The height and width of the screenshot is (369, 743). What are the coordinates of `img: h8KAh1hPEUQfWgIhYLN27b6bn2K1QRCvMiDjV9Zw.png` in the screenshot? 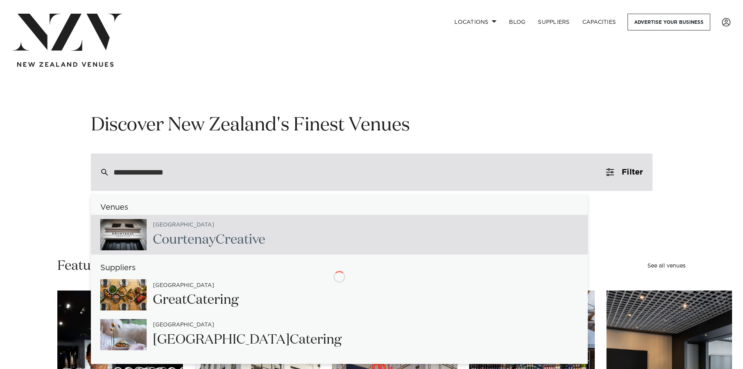 It's located at (123, 334).